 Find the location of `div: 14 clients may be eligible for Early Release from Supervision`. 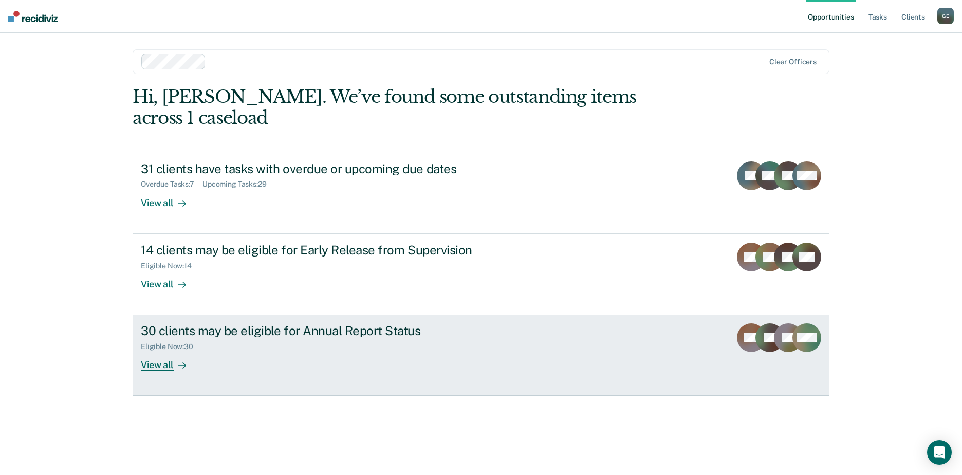

div: 14 clients may be eligible for Early Release from Supervision is located at coordinates (321, 250).